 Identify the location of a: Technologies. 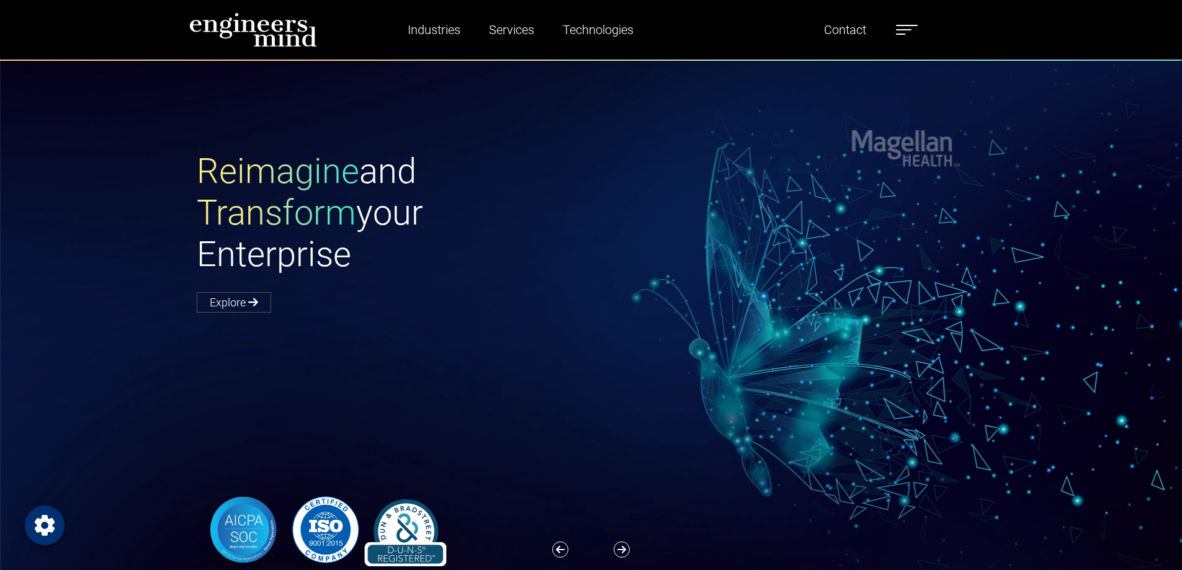
(598, 30).